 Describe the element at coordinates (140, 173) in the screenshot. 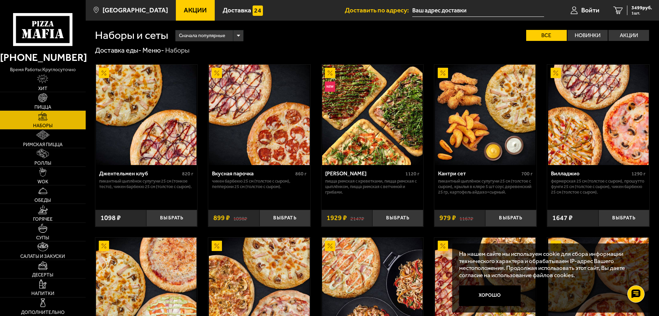

I see `div: Джентельмен клуб` at that location.